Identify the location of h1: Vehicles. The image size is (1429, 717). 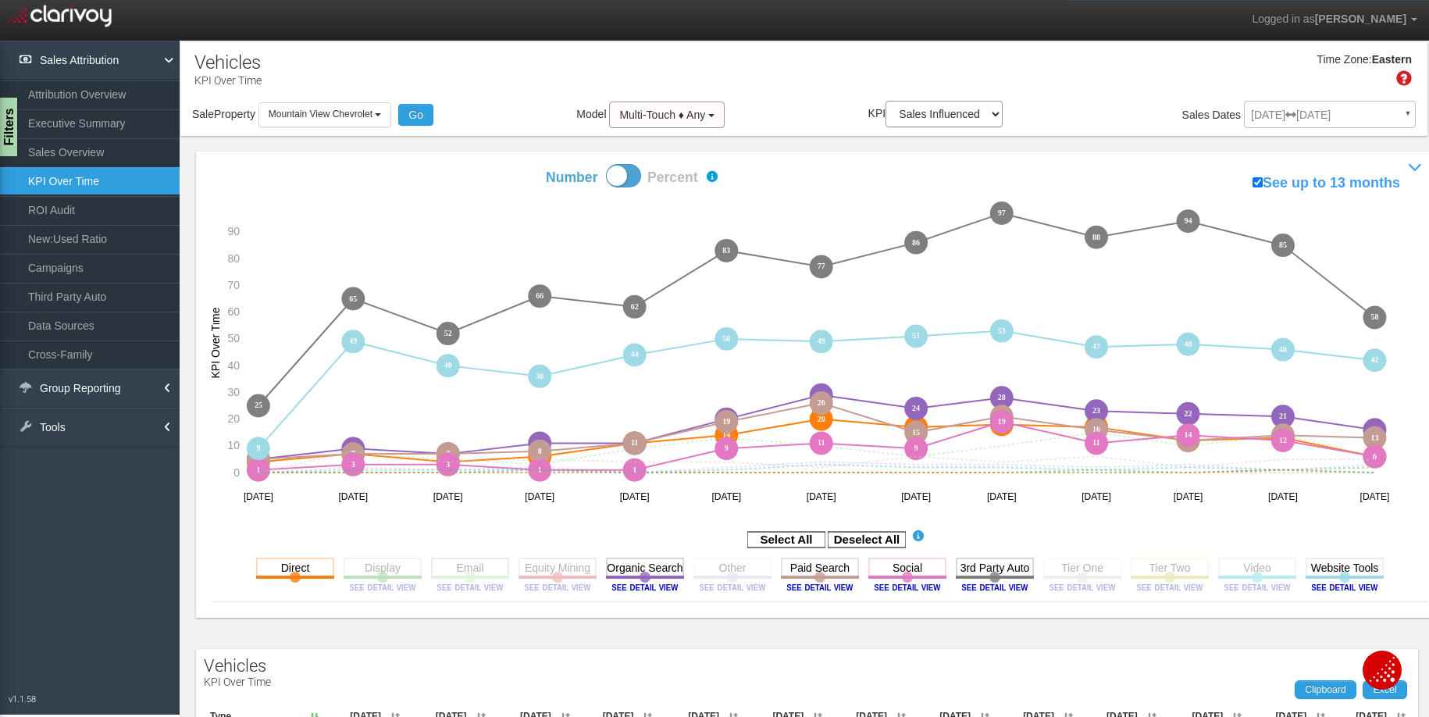
(227, 62).